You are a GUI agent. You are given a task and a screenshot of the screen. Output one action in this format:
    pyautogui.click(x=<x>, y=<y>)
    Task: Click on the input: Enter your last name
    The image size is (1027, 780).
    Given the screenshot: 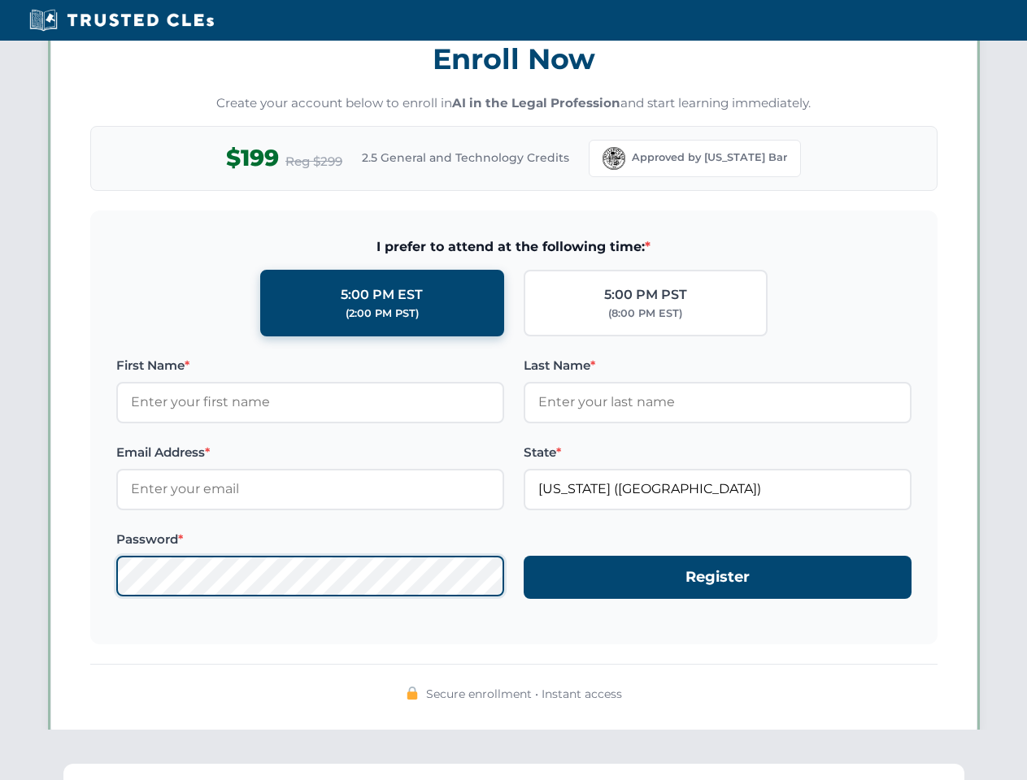 What is the action you would take?
    pyautogui.click(x=717, y=402)
    